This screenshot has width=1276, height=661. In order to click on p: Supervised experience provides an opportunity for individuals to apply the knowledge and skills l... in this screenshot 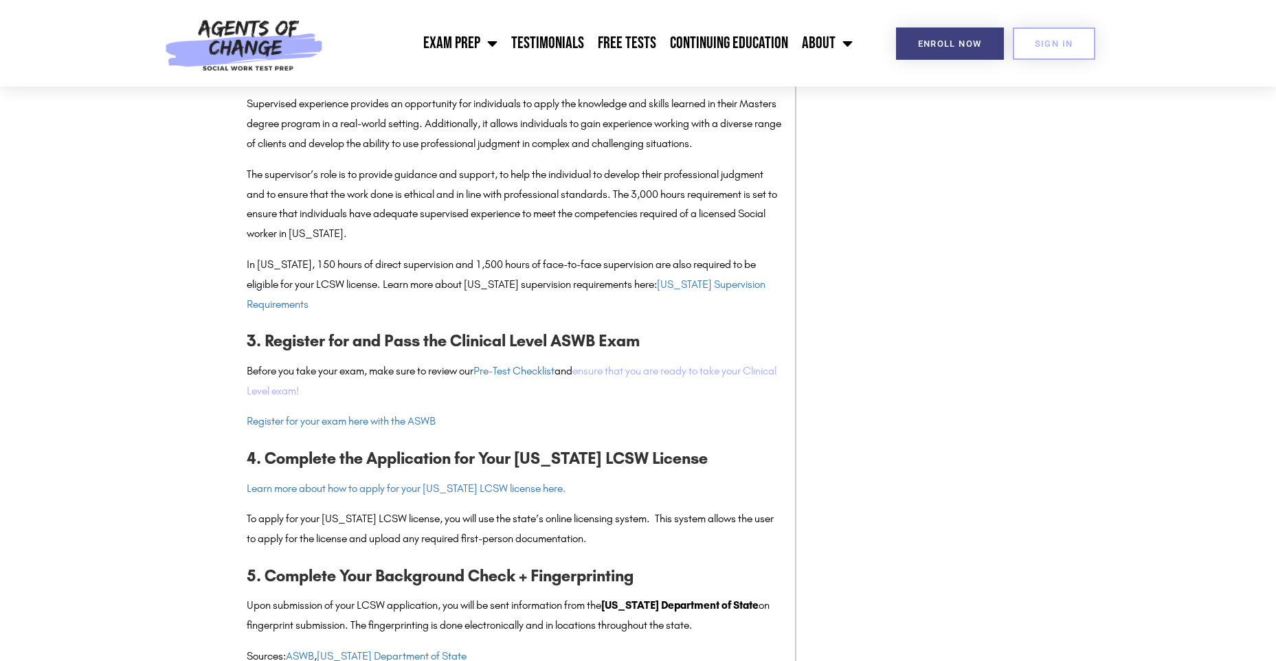, I will do `click(514, 124)`.